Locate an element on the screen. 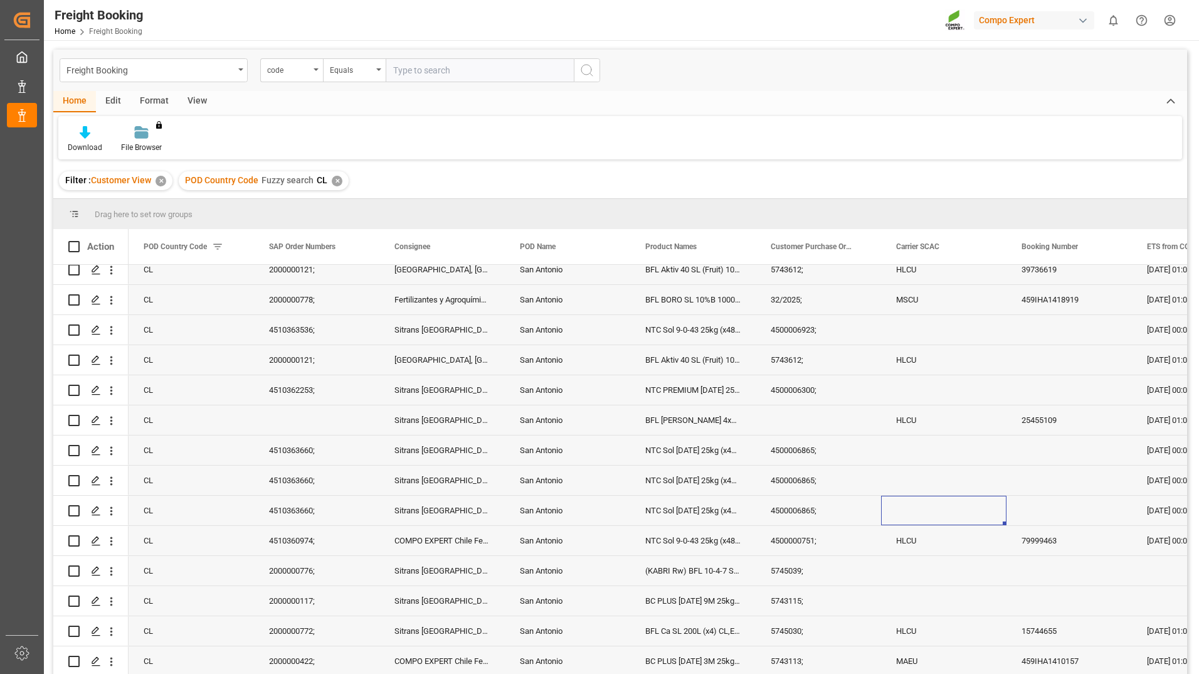 Image resolution: width=1199 pixels, height=674 pixels. div: 4510362253; is located at coordinates (317, 390).